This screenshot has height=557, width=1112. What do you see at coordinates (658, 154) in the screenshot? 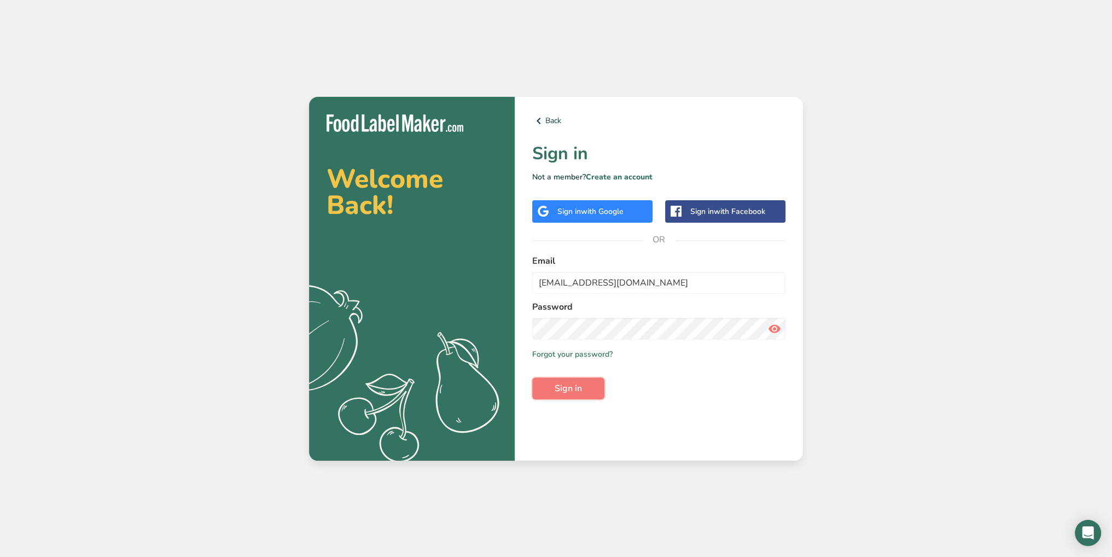
I see `h1: Sign in` at bounding box center [658, 154].